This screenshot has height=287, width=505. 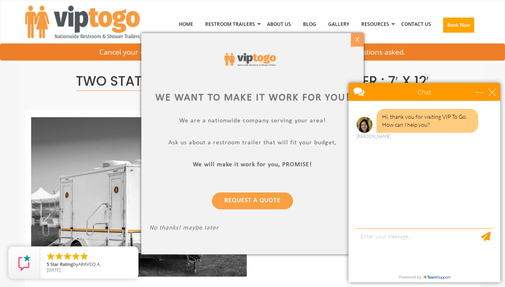 I want to click on p: Ask us about a restroom trailer that will fit your budget,, so click(x=252, y=144).